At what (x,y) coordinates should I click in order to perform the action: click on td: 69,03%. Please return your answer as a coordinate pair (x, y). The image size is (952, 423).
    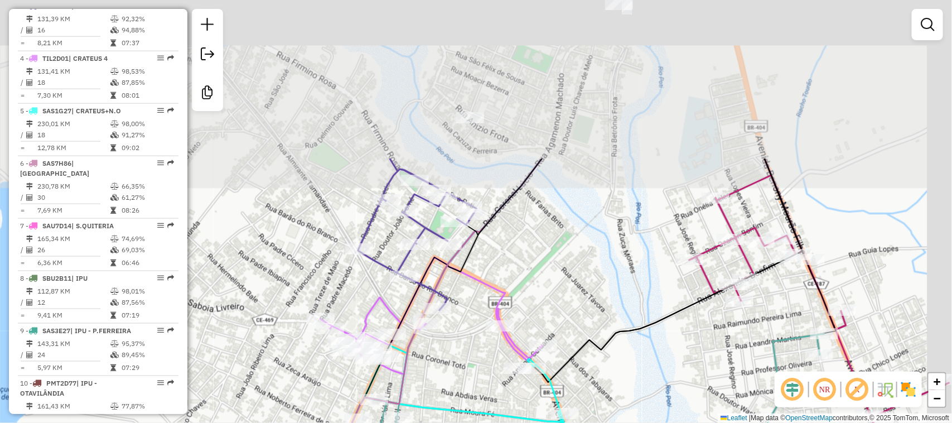
    Looking at the image, I should click on (147, 250).